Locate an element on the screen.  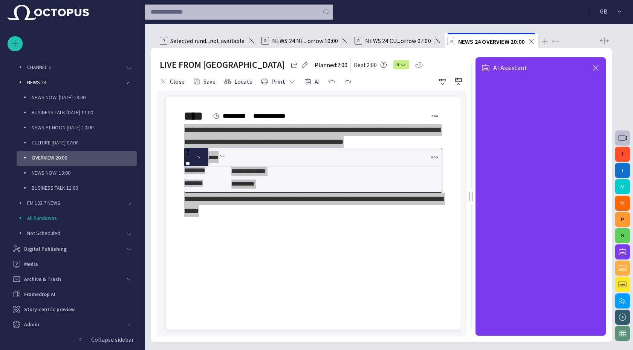
p: Archive & Trash is located at coordinates (43, 279).